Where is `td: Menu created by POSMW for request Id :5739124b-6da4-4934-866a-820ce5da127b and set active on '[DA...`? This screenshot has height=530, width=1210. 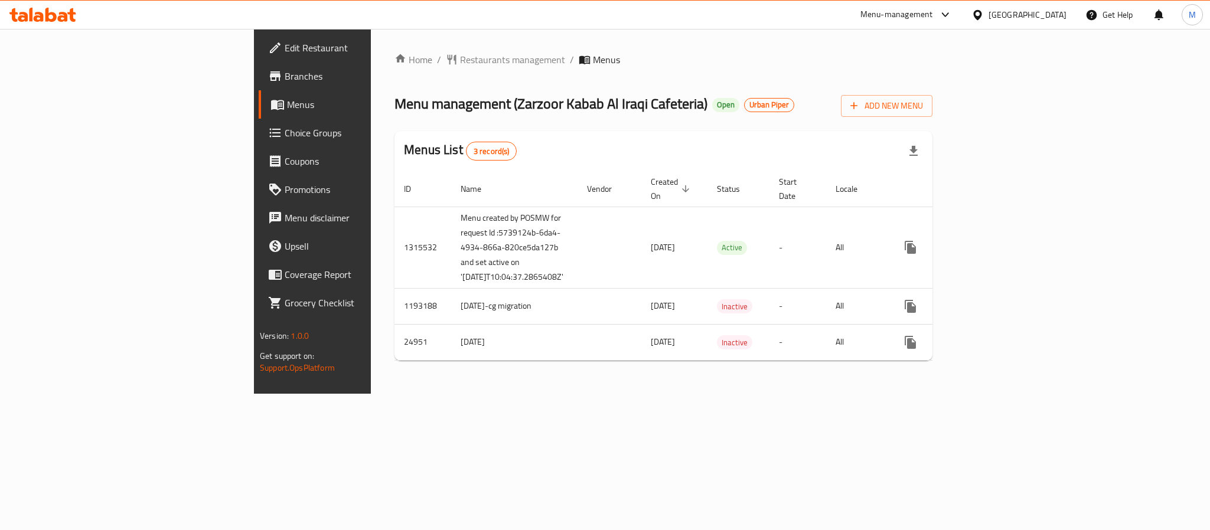 td: Menu created by POSMW for request Id :5739124b-6da4-4934-866a-820ce5da127b and set active on '[DA... is located at coordinates (514, 247).